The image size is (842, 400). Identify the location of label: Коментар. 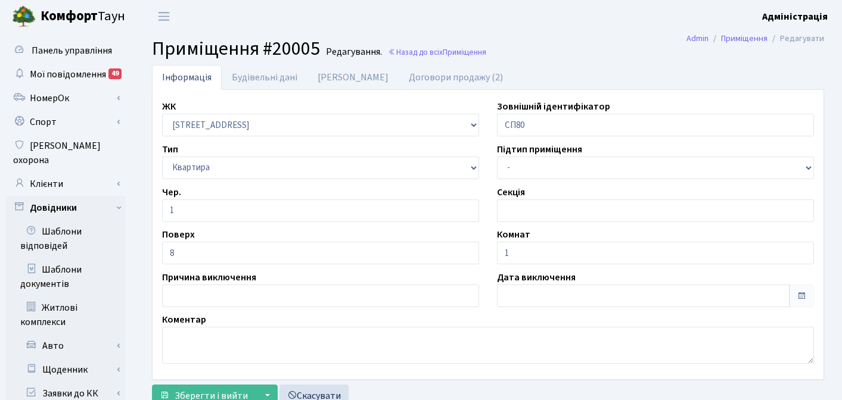
(184, 320).